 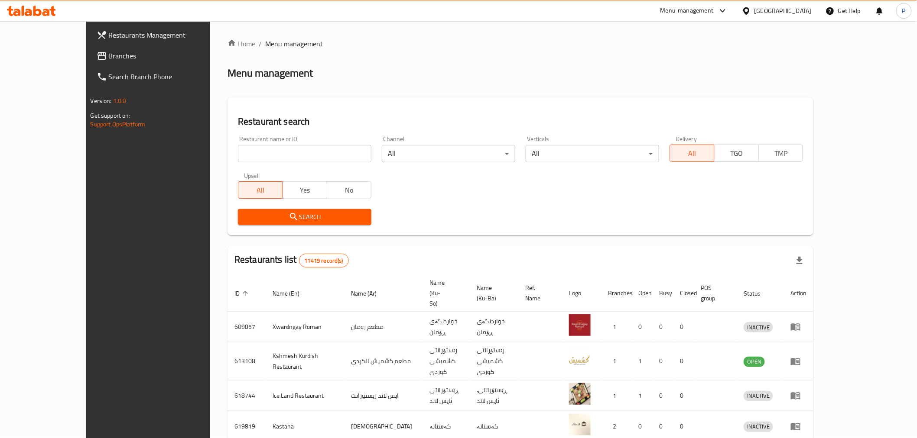 I want to click on span: Name (Ku-So), so click(x=444, y=293).